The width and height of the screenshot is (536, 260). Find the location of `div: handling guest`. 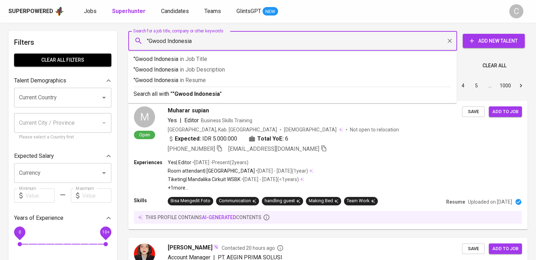

div: handling guest is located at coordinates (282, 201).